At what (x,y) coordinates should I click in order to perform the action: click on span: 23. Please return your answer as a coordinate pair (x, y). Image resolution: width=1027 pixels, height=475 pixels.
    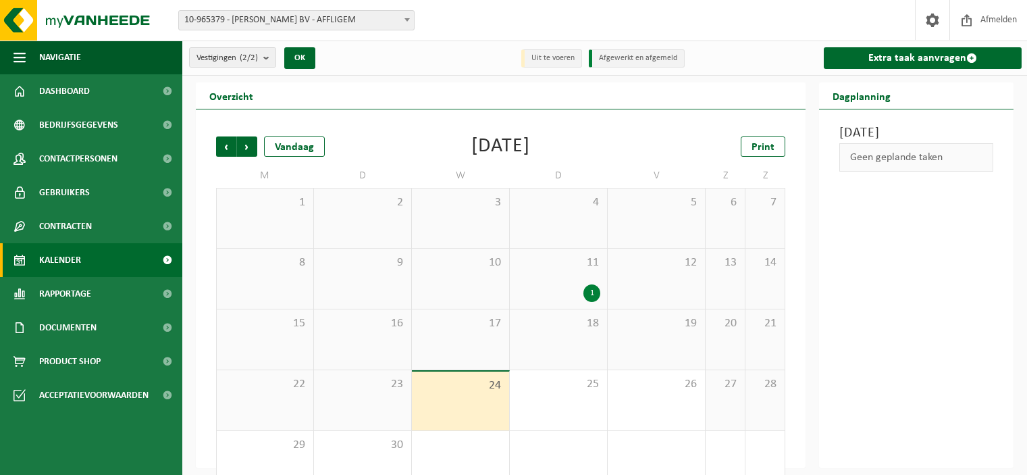
    Looking at the image, I should click on (363, 384).